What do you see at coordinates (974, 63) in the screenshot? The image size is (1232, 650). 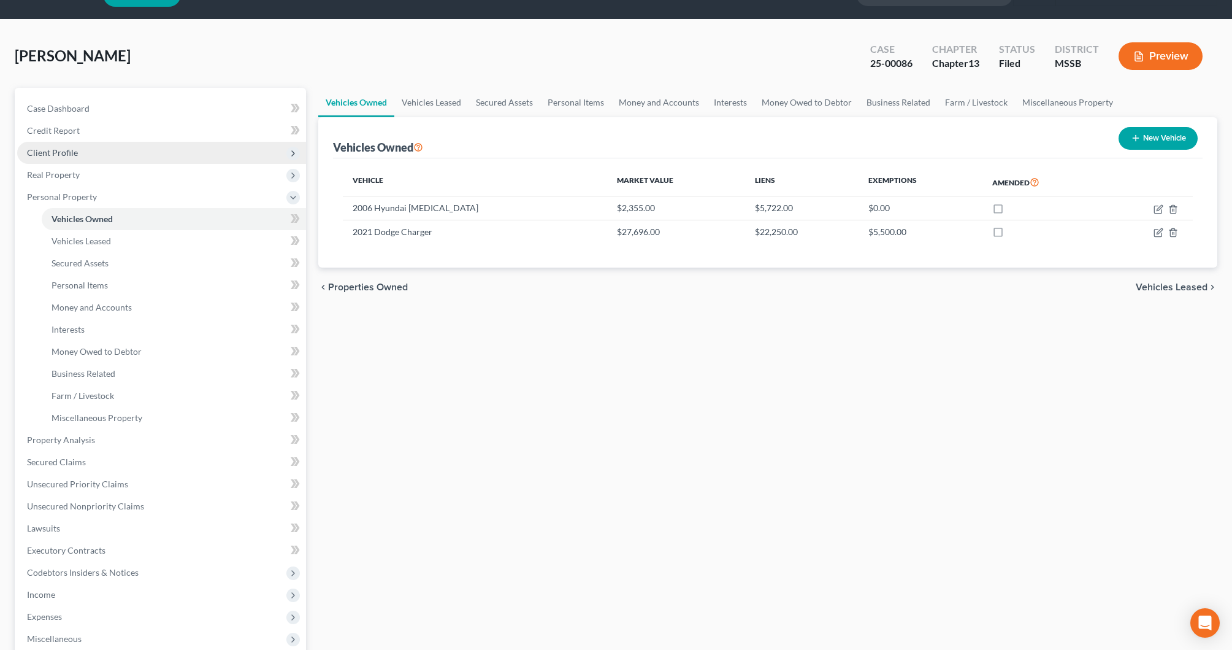 I see `span: 13` at bounding box center [974, 63].